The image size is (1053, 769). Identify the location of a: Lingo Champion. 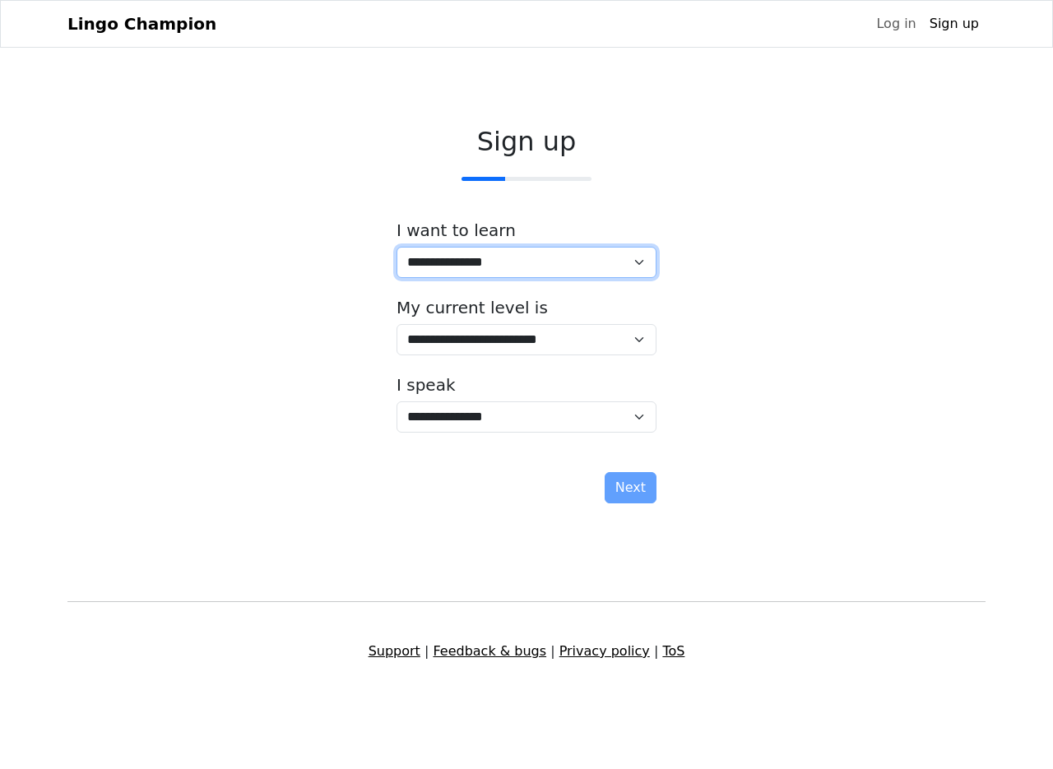
(141, 24).